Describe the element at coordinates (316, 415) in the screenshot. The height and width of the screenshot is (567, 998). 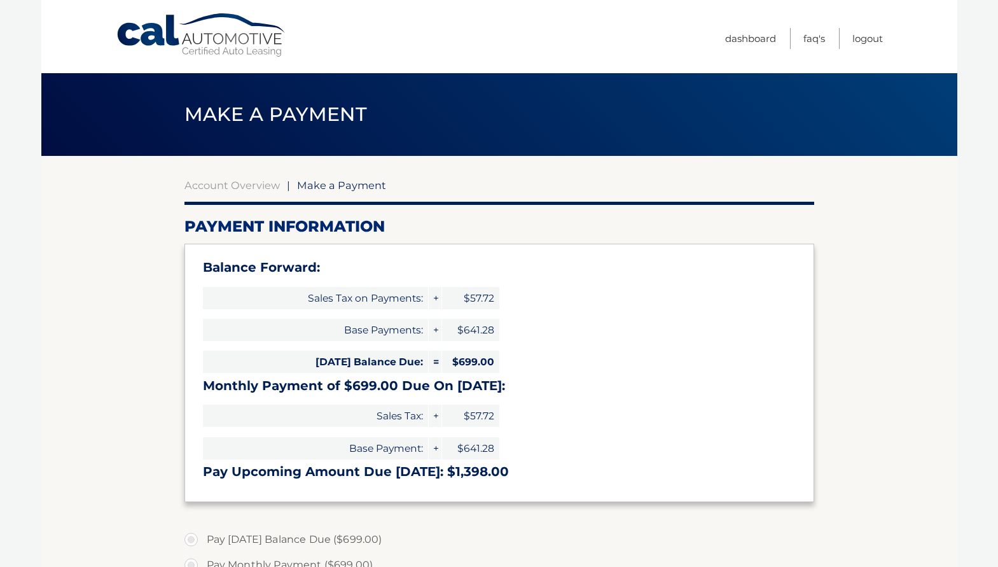
I see `span: Sales Tax:` at that location.